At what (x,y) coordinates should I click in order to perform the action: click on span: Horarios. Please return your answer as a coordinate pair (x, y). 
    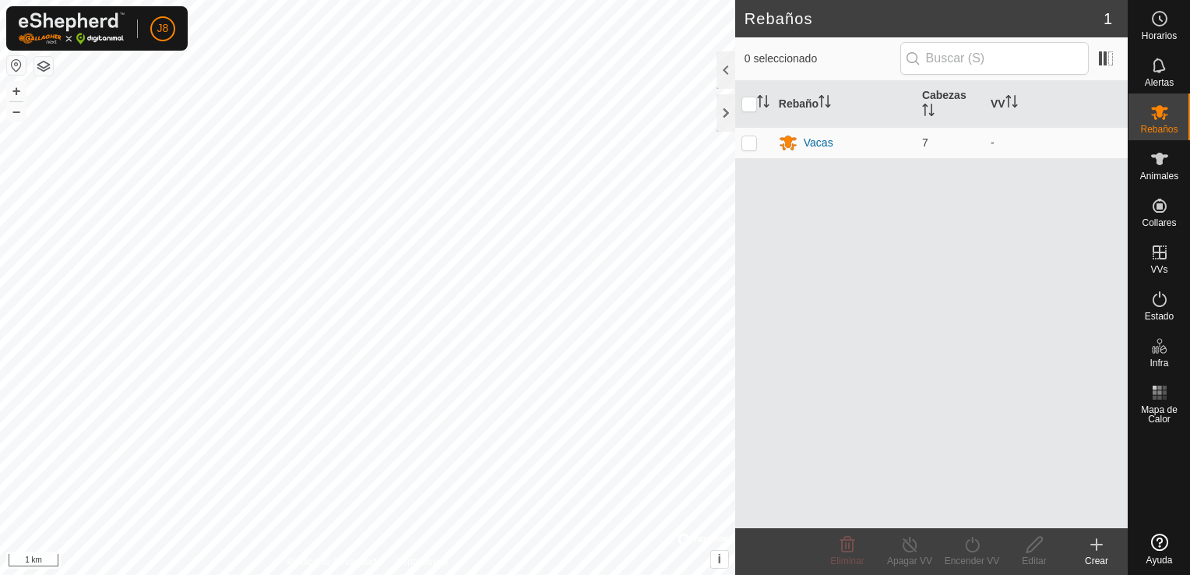
    Looking at the image, I should click on (1159, 36).